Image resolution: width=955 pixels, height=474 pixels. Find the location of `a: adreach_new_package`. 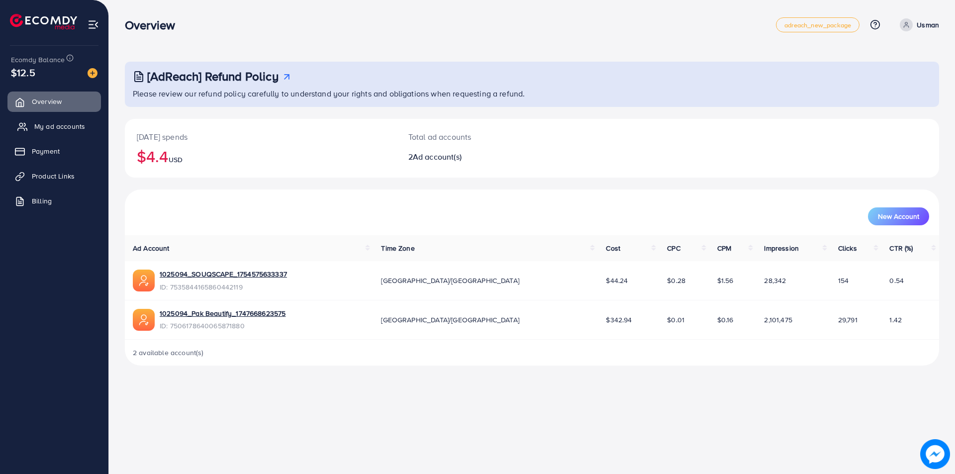

a: adreach_new_package is located at coordinates (818, 25).